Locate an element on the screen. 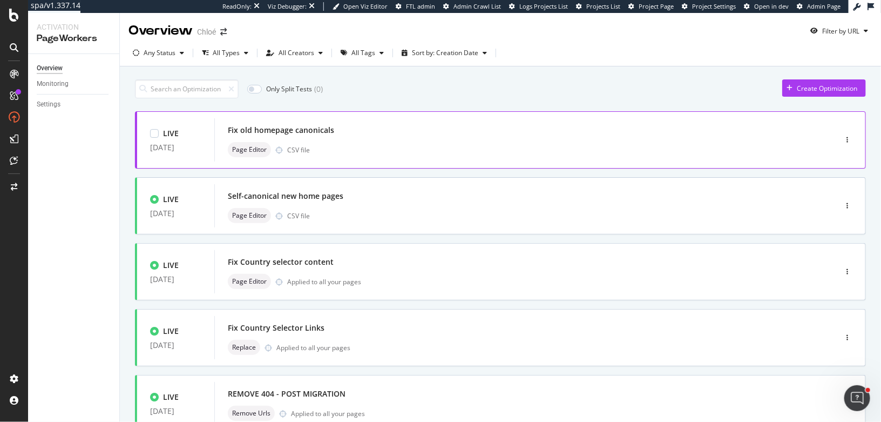  div: arrow-right-arrow-left is located at coordinates (223, 32).